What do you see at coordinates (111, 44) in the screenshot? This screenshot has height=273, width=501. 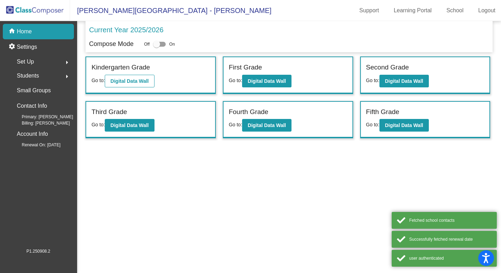 I see `p: Compose Mode` at bounding box center [111, 44].